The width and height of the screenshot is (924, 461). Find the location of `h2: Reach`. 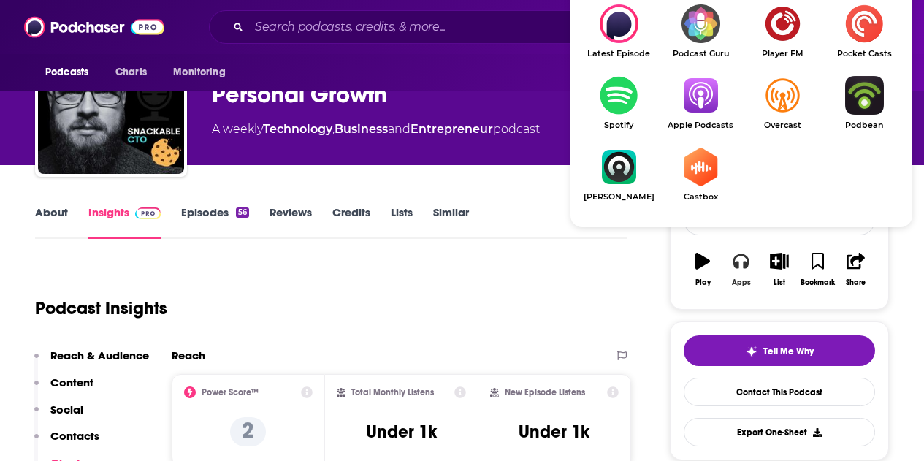

h2: Reach is located at coordinates (188, 355).